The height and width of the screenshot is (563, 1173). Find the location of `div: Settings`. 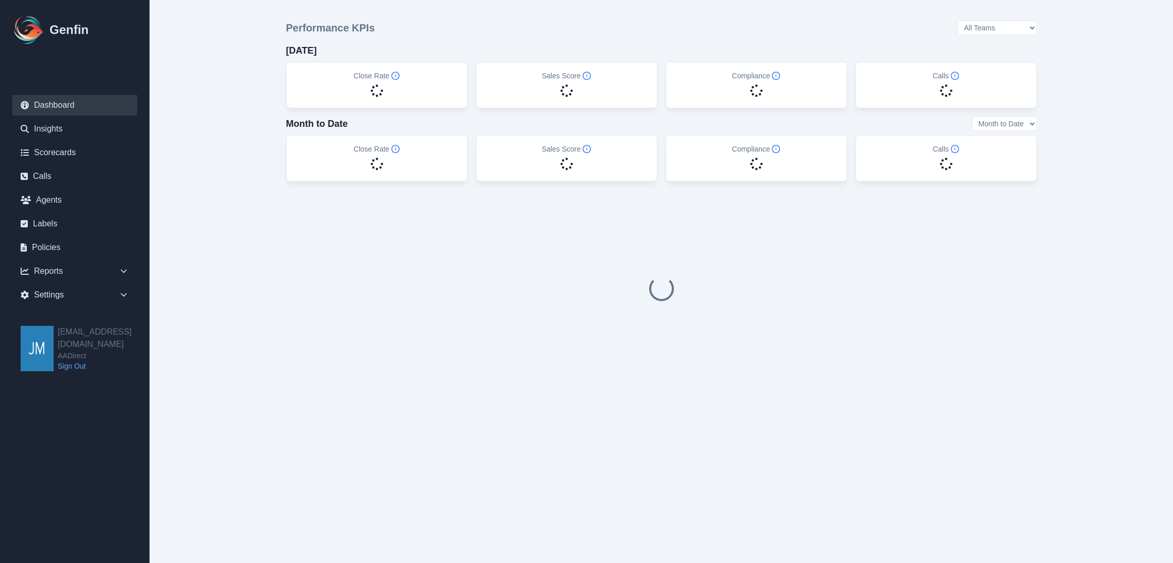

div: Settings is located at coordinates (75, 295).